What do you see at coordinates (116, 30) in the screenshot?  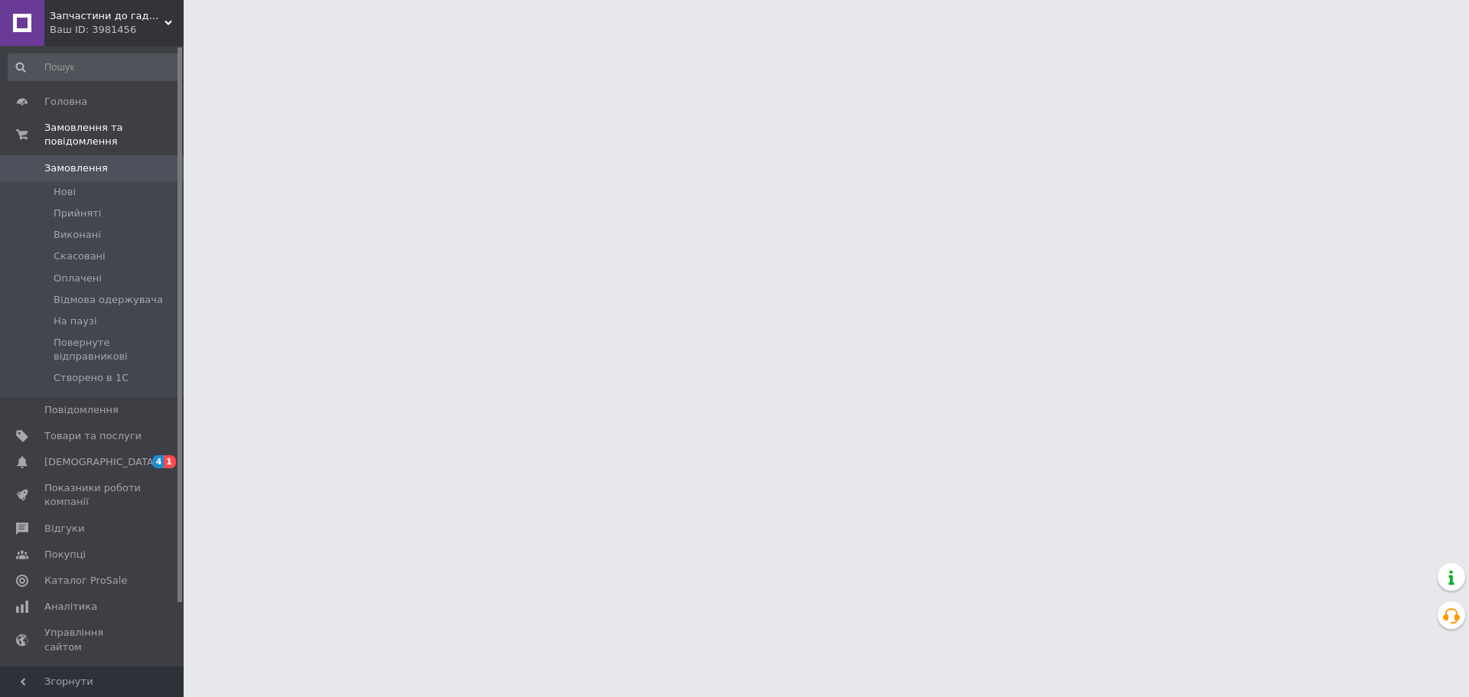 I see `div: Ваш ID: 3981456` at bounding box center [116, 30].